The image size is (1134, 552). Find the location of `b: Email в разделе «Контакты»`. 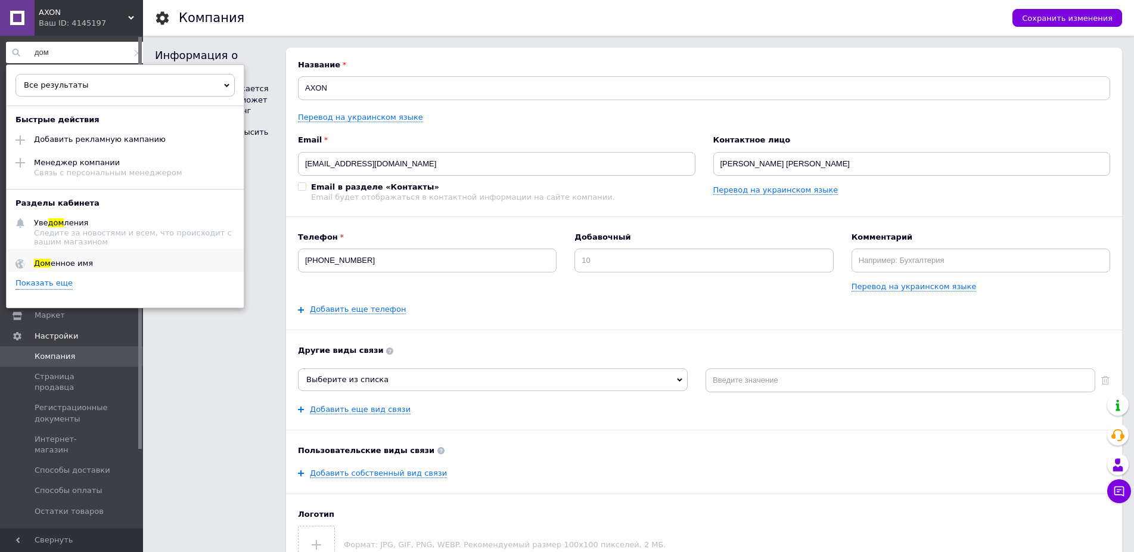

b: Email в разделе «Контакты» is located at coordinates (375, 187).